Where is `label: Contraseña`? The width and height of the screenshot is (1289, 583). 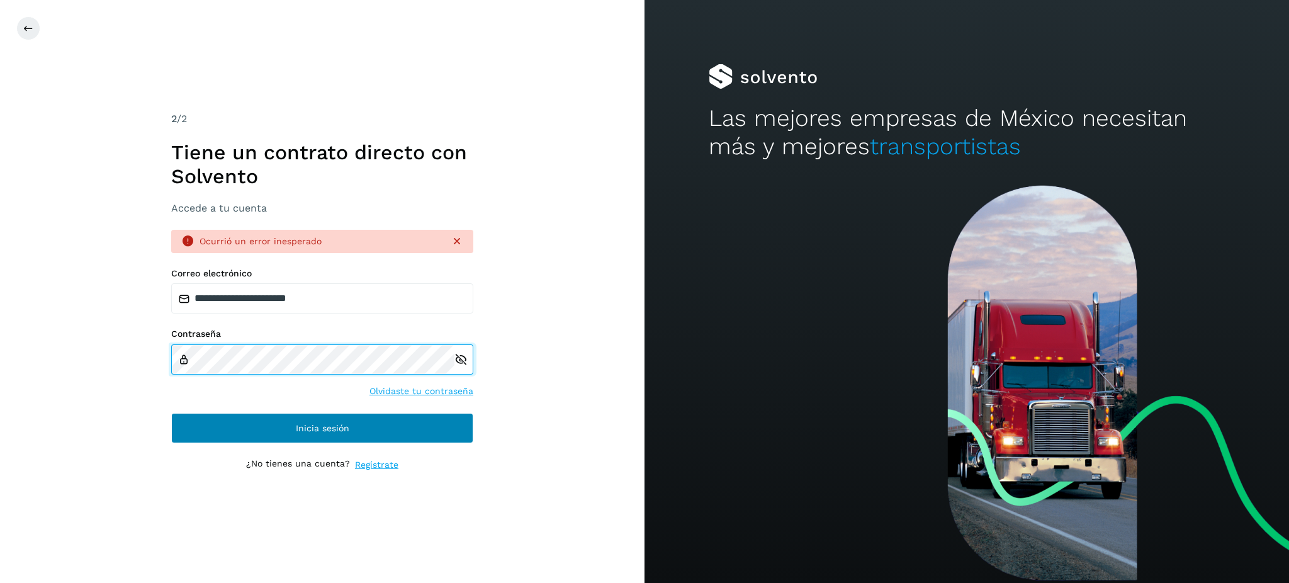
label: Contraseña is located at coordinates (322, 334).